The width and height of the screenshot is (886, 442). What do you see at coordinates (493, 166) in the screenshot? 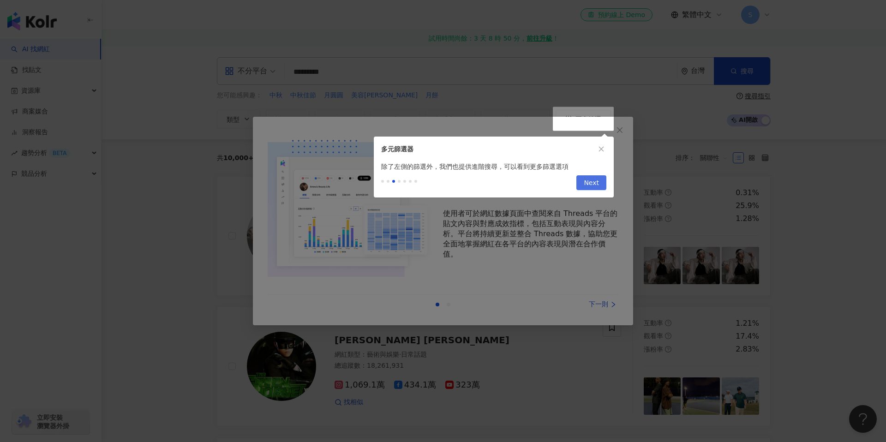
I see `div: 除了左側的篩選外，我們也提供進階搜尋，可以看到更多篩選選項` at bounding box center [493, 166].